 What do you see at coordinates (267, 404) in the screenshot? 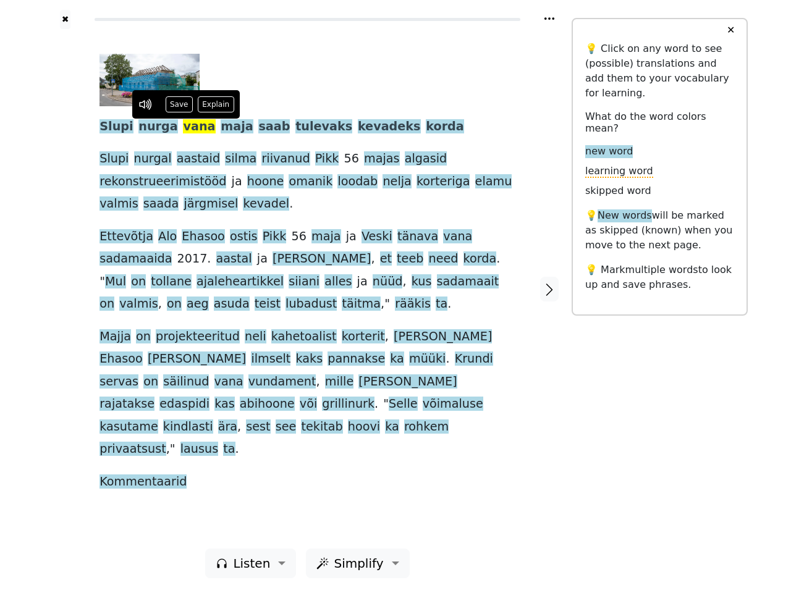
I see `span: abihoone` at bounding box center [267, 404].